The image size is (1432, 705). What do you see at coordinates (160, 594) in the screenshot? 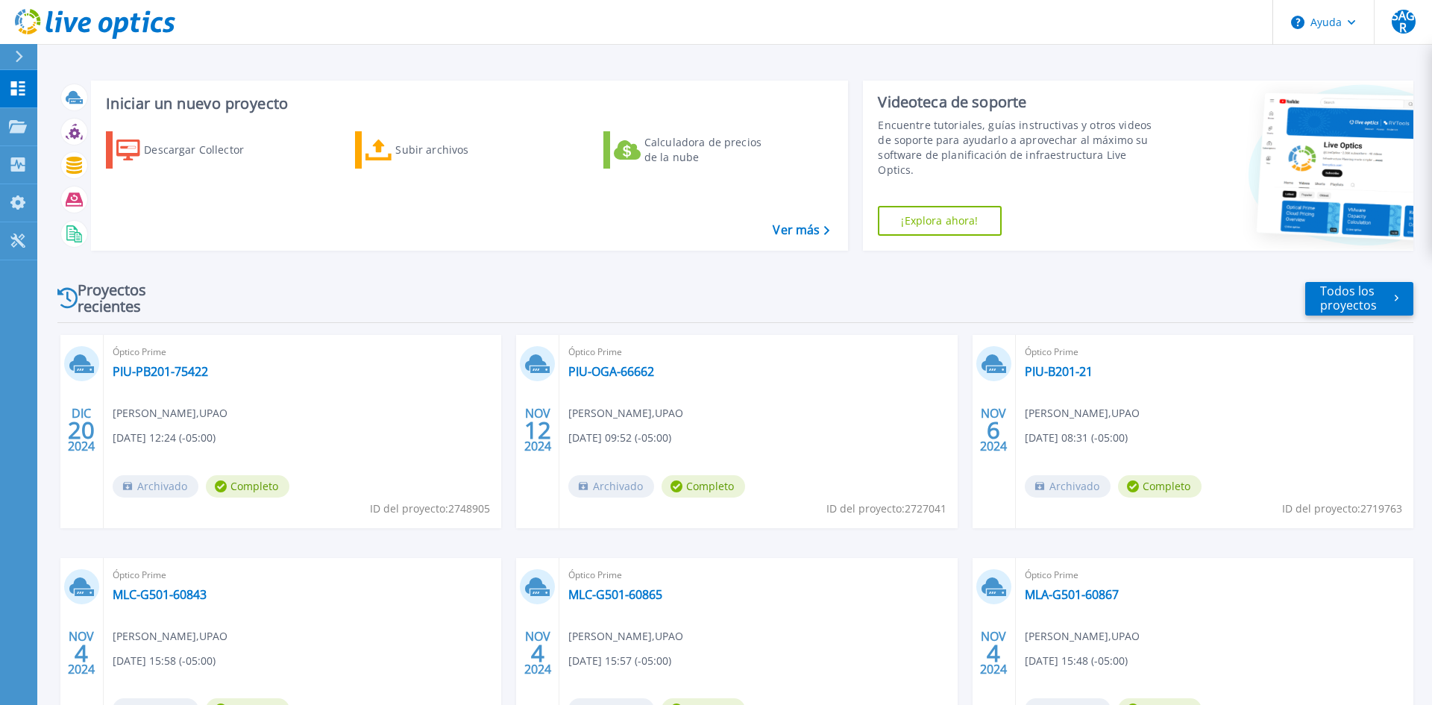
I see `a: MLC-G501-60843` at bounding box center [160, 594].